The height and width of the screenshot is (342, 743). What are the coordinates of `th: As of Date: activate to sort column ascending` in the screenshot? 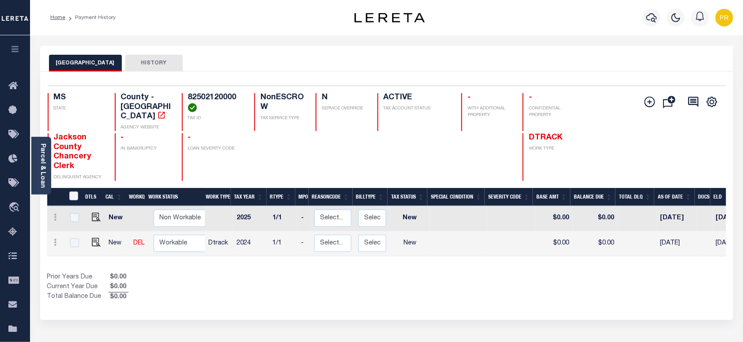 It's located at (674, 197).